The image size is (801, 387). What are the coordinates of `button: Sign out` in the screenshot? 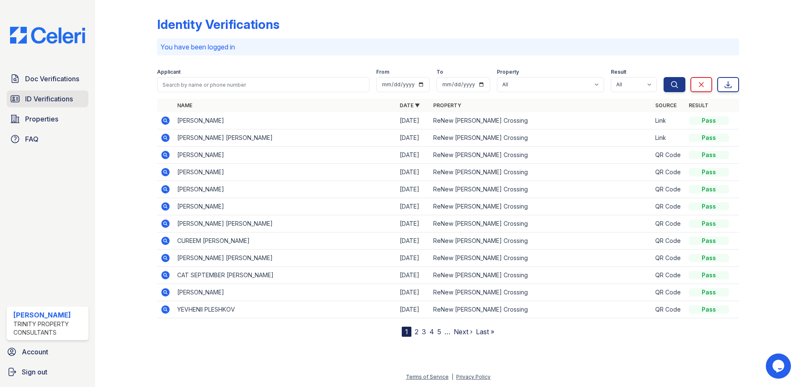 It's located at (47, 372).